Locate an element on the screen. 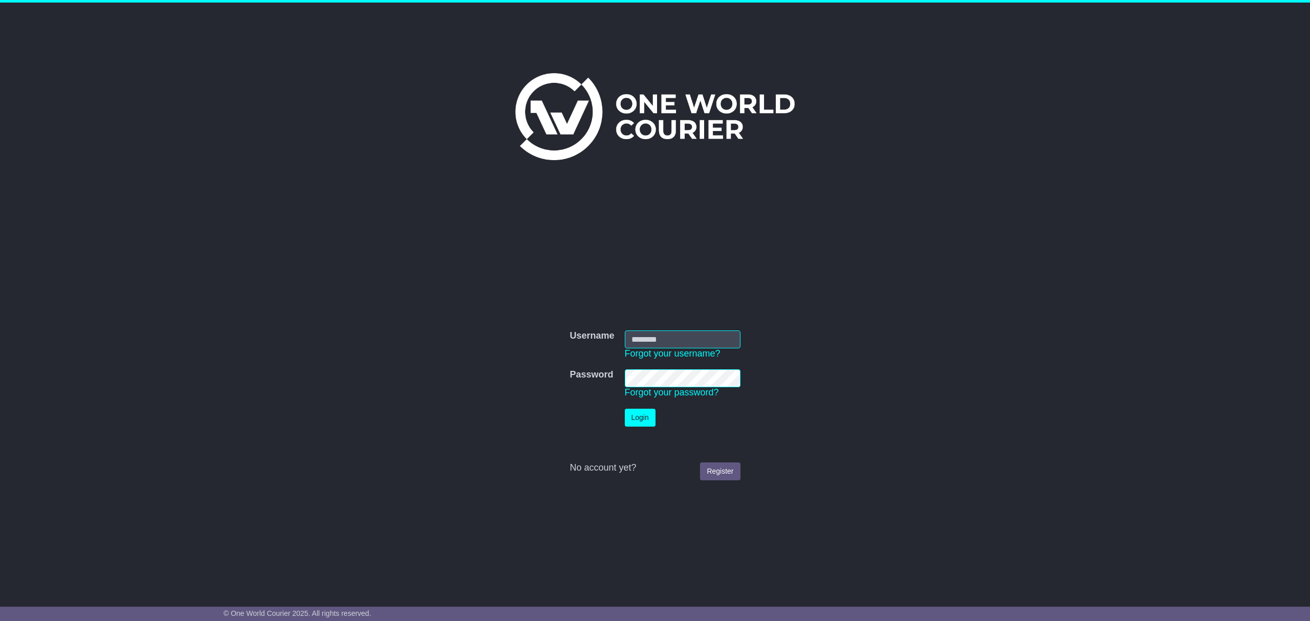 Image resolution: width=1310 pixels, height=621 pixels. div: No account yet? is located at coordinates (654, 468).